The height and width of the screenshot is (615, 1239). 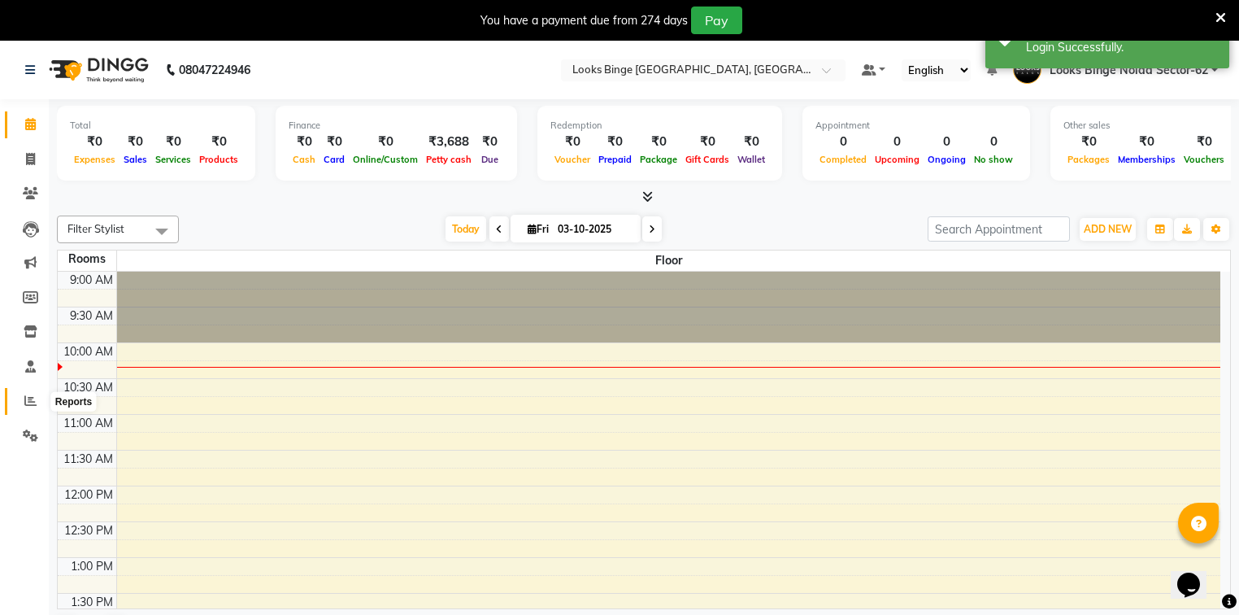 I want to click on div: Appointment, so click(x=916, y=125).